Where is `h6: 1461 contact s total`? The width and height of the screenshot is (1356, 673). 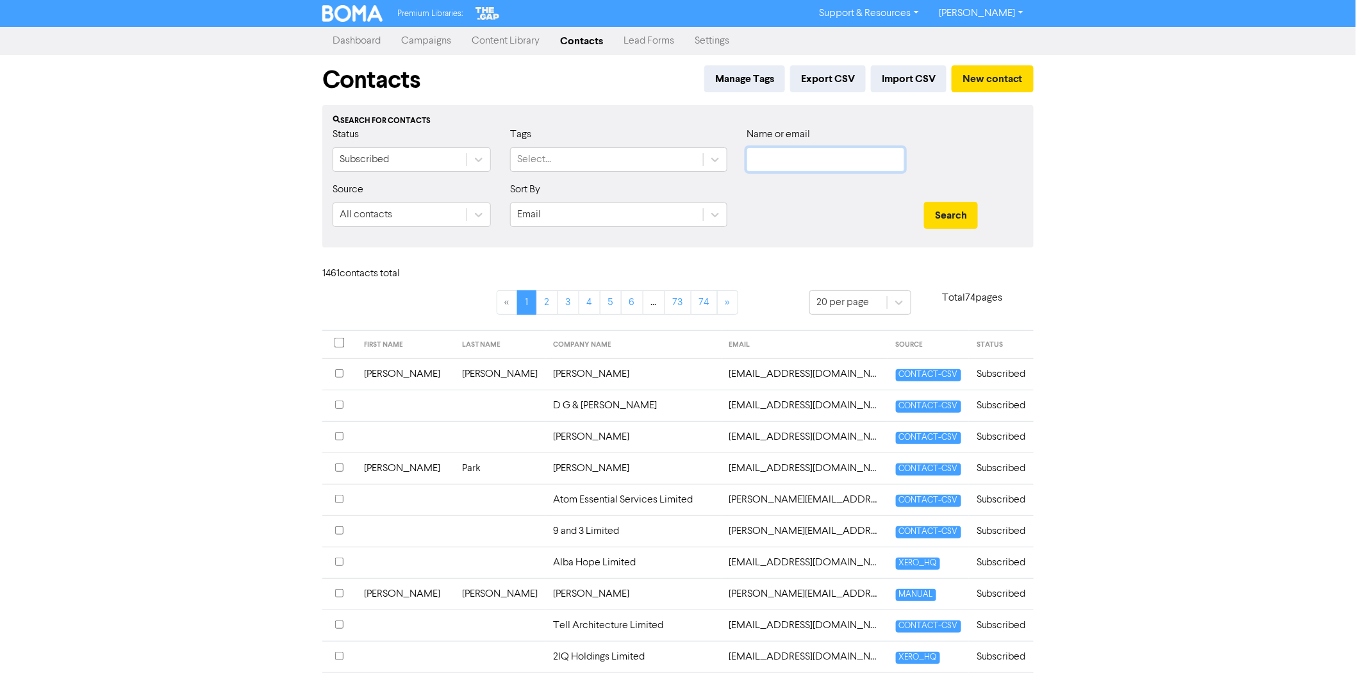
h6: 1461 contact s total is located at coordinates (374, 274).